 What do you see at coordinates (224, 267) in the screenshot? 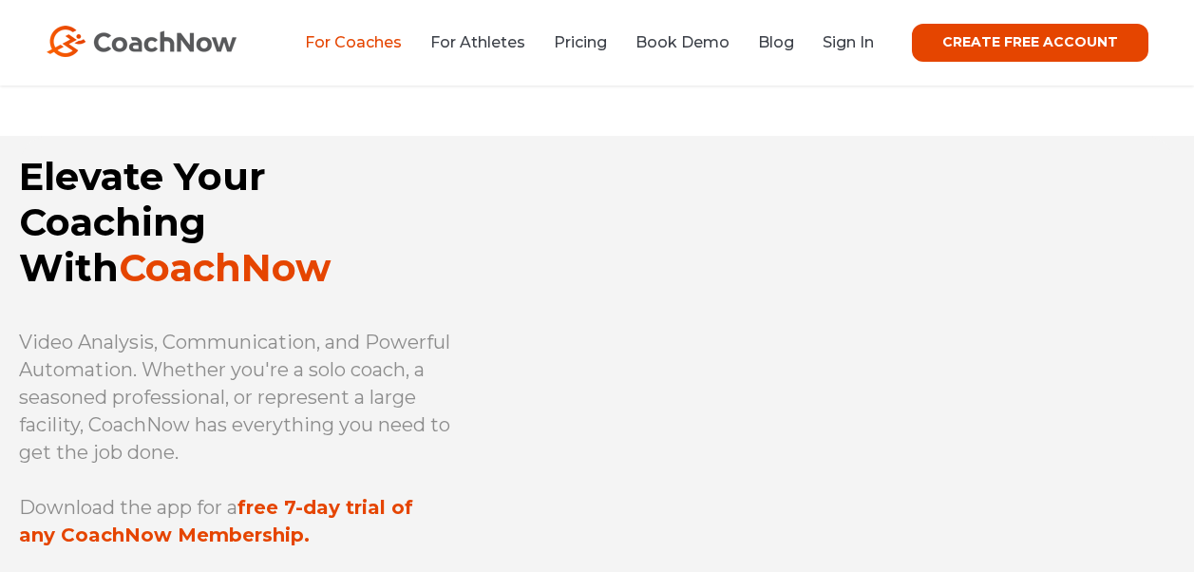
I see `span: CoachNow` at bounding box center [224, 267].